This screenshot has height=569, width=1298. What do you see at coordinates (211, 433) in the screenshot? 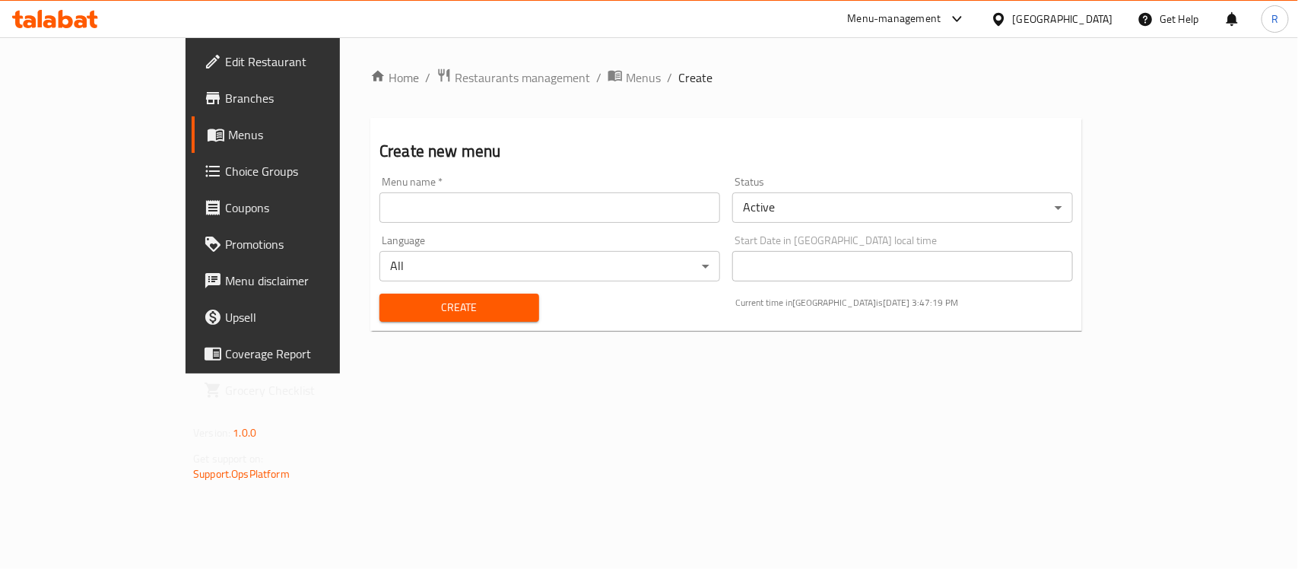
I see `span: Version:` at bounding box center [211, 433].